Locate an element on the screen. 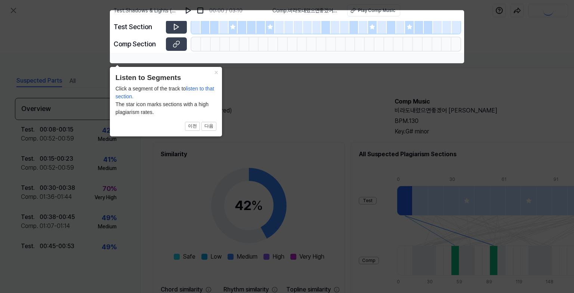 The height and width of the screenshot is (293, 574). div: Test Section is located at coordinates (138, 27).